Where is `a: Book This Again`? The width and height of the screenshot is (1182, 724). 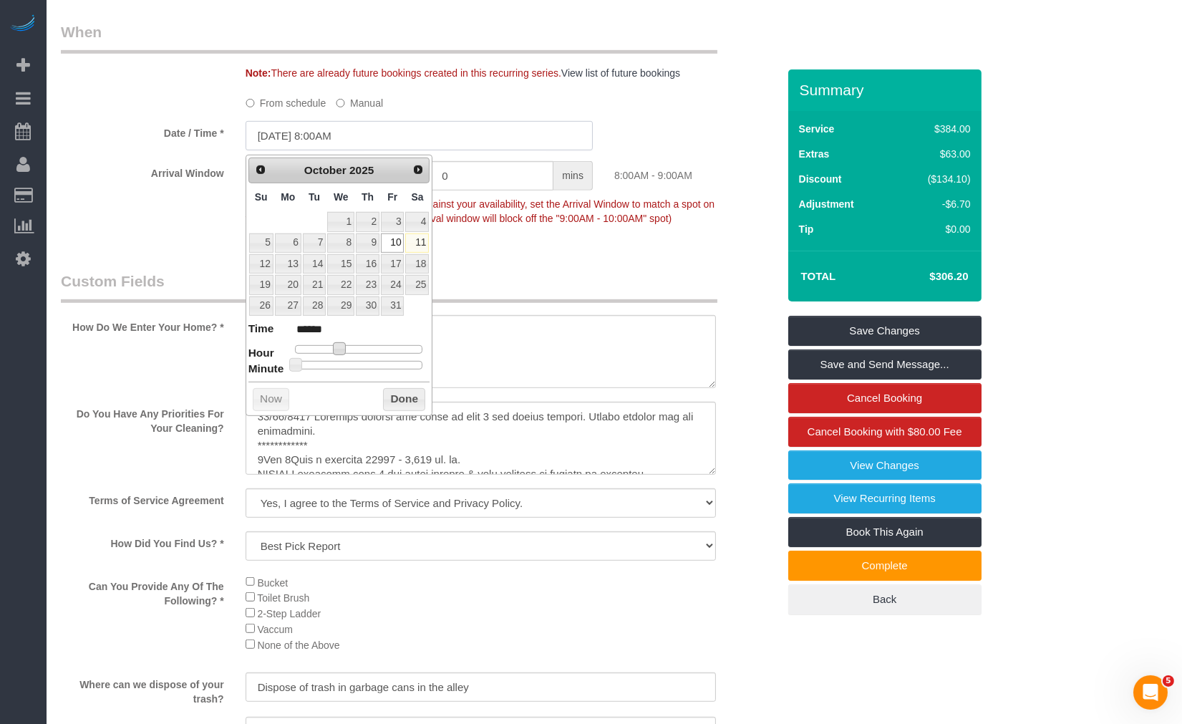
a: Book This Again is located at coordinates (885, 532).